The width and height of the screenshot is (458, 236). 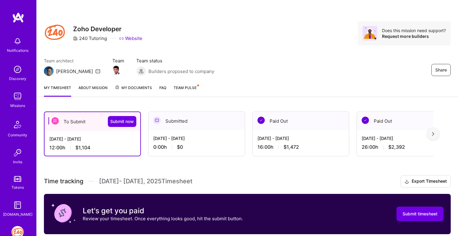 I want to click on div: Missions, so click(x=18, y=105).